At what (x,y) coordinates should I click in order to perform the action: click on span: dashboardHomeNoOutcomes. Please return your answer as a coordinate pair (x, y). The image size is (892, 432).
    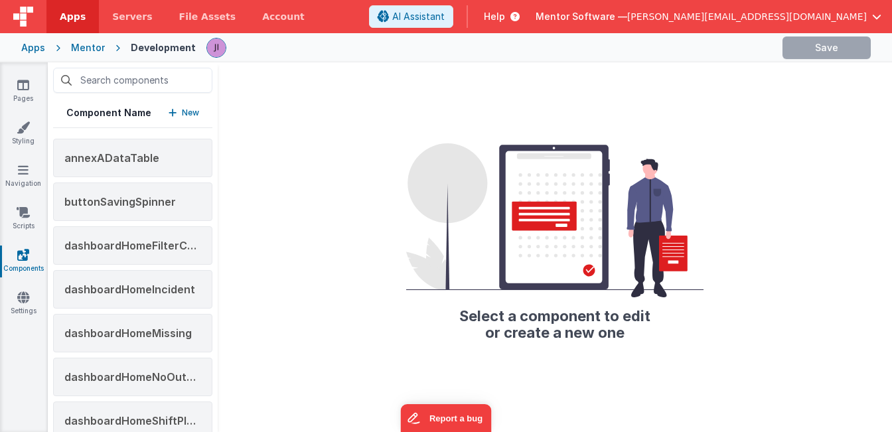
    Looking at the image, I should click on (143, 377).